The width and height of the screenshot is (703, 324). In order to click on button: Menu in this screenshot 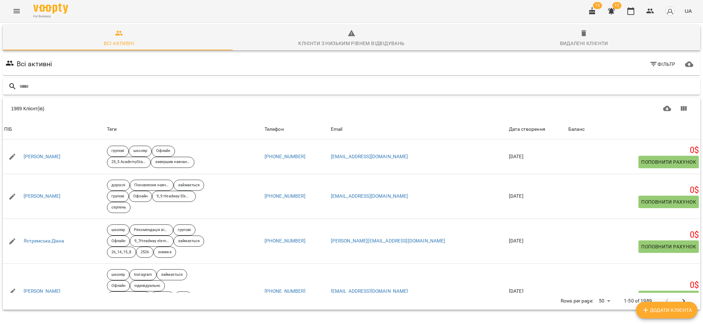, I will do `click(17, 11)`.